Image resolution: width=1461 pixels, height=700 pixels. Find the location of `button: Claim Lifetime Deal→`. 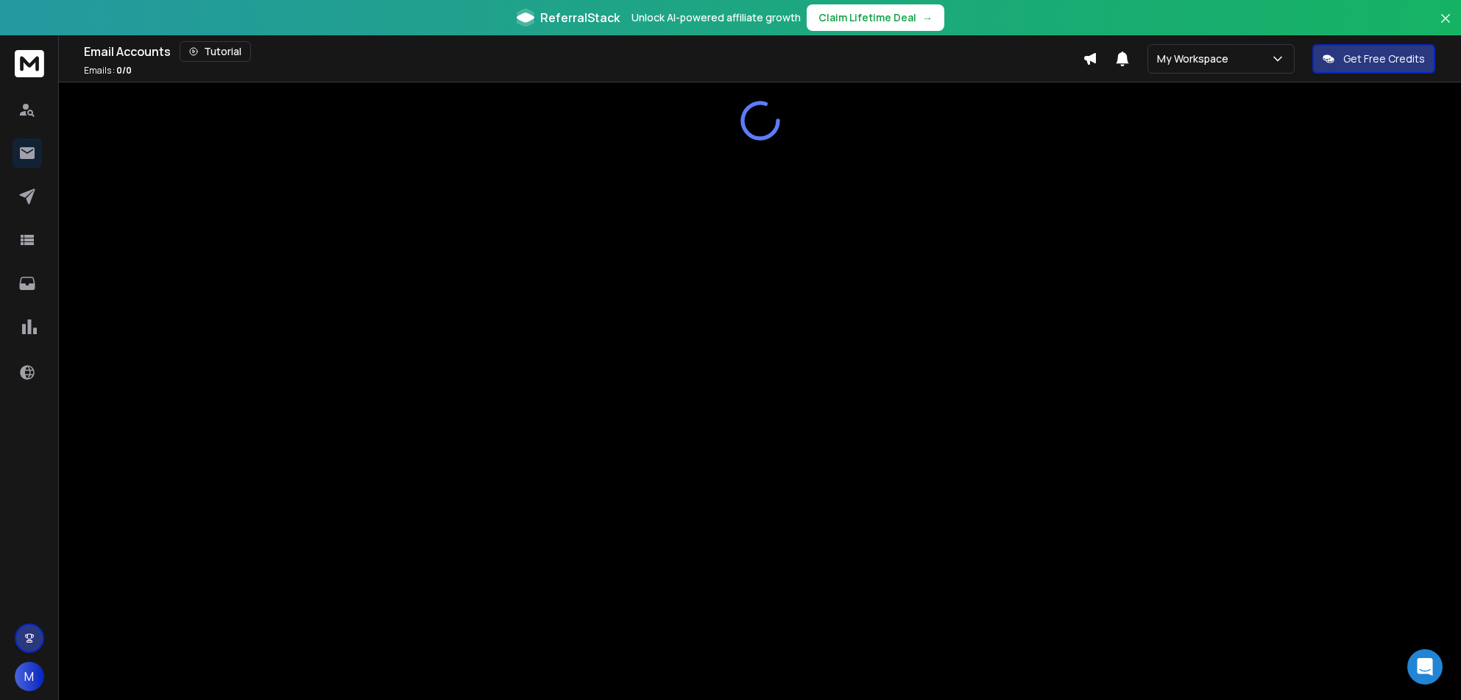

button: Claim Lifetime Deal→ is located at coordinates (875, 18).